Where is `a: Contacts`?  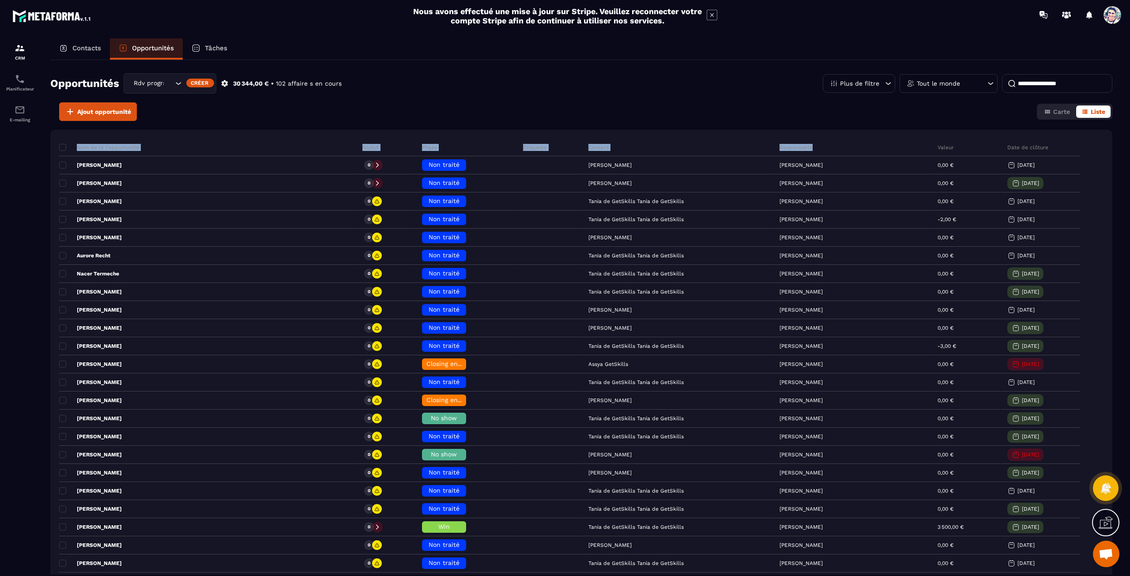
a: Contacts is located at coordinates (80, 49).